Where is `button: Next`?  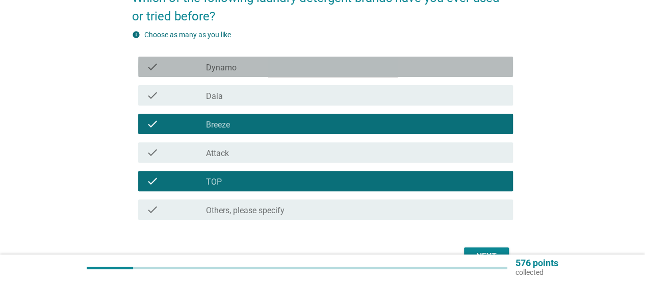
button: Next is located at coordinates (487, 257).